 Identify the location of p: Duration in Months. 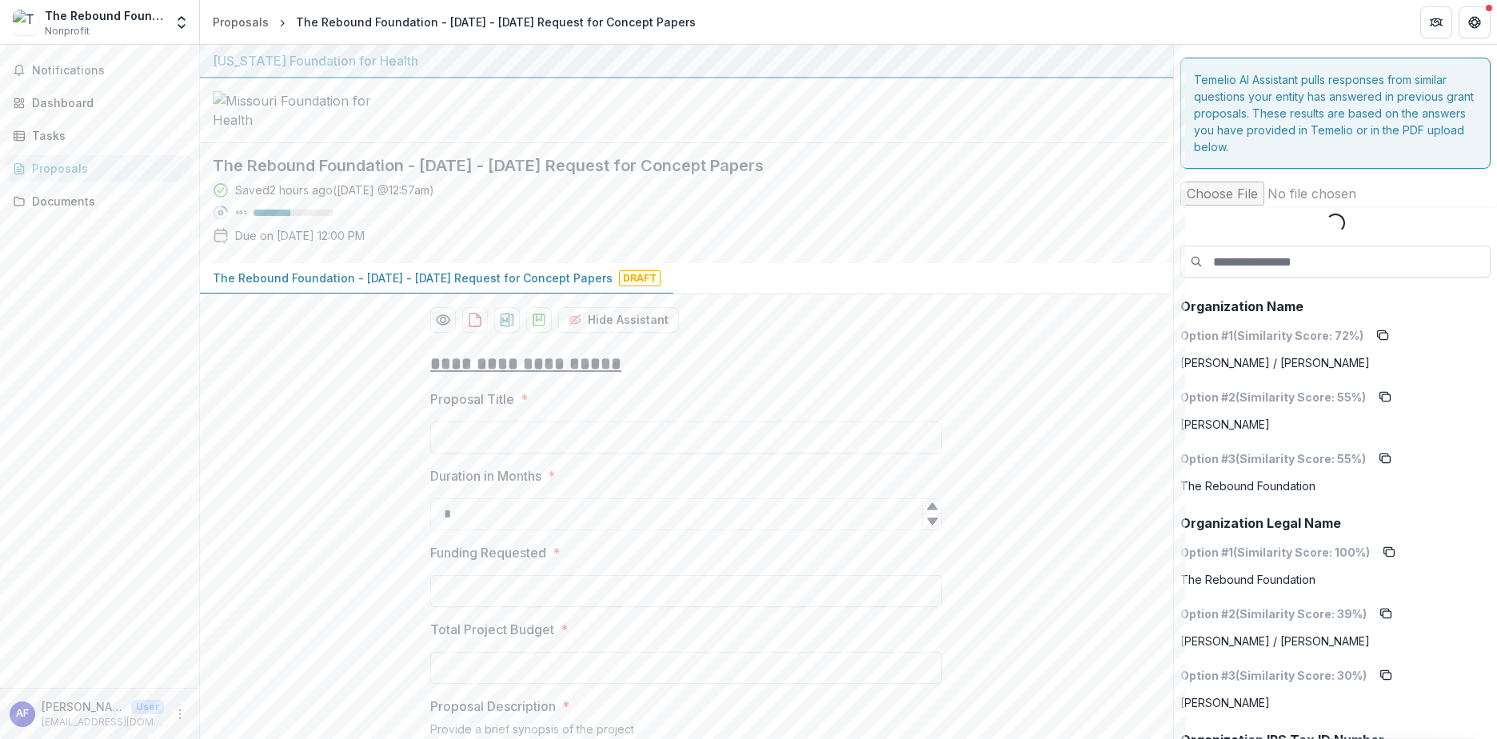
(485, 476).